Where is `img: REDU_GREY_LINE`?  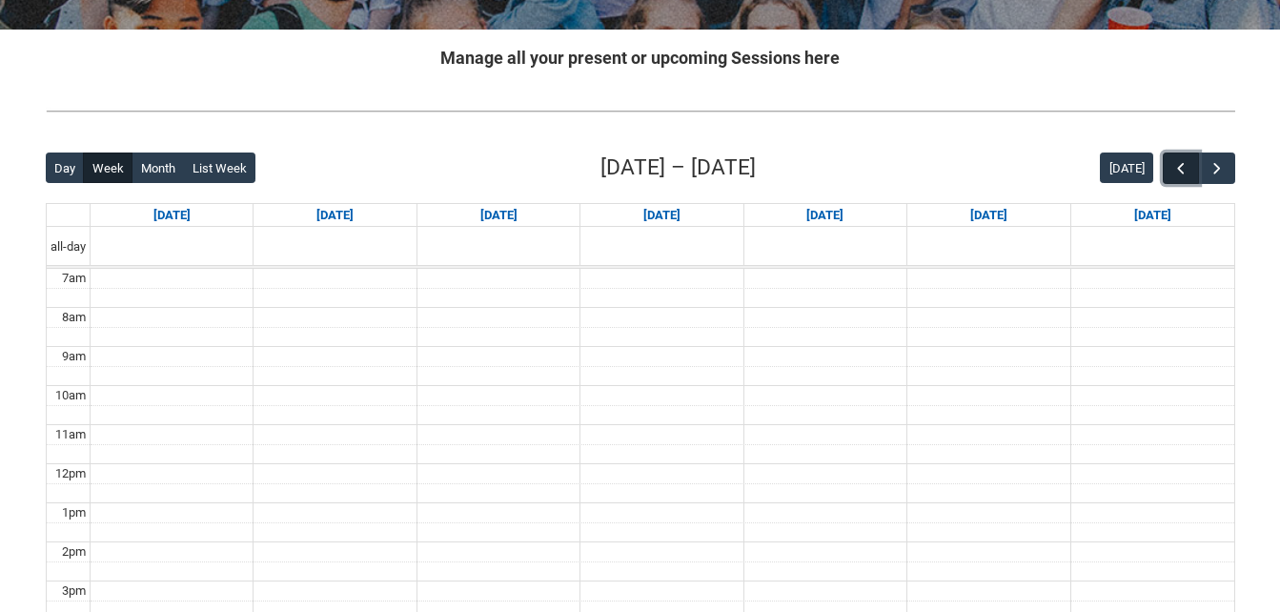 img: REDU_GREY_LINE is located at coordinates (640, 111).